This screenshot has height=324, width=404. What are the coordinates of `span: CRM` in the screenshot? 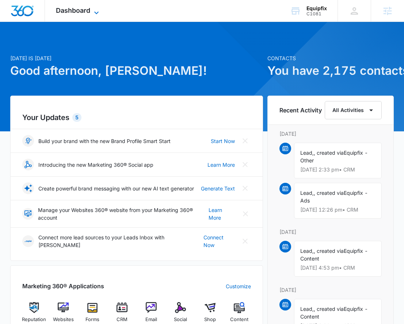 It's located at (122, 320).